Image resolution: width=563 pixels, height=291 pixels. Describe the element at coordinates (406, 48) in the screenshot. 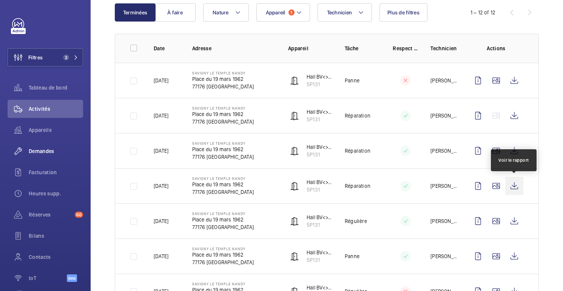

I see `p: Respect délai` at that location.